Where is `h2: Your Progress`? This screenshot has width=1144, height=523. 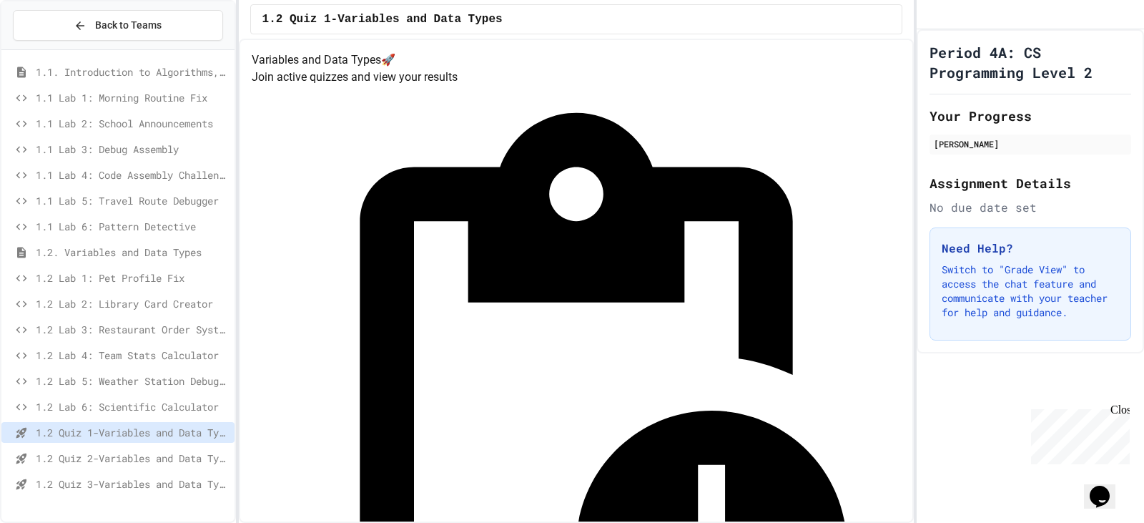
h2: Your Progress is located at coordinates (1030, 116).